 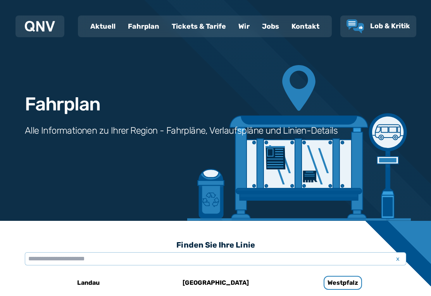 I want to click on h3: Alle Informationen zu Ihrer Region - Fahrpläne, Verlaufspläne und Linien-Details, so click(x=181, y=131).